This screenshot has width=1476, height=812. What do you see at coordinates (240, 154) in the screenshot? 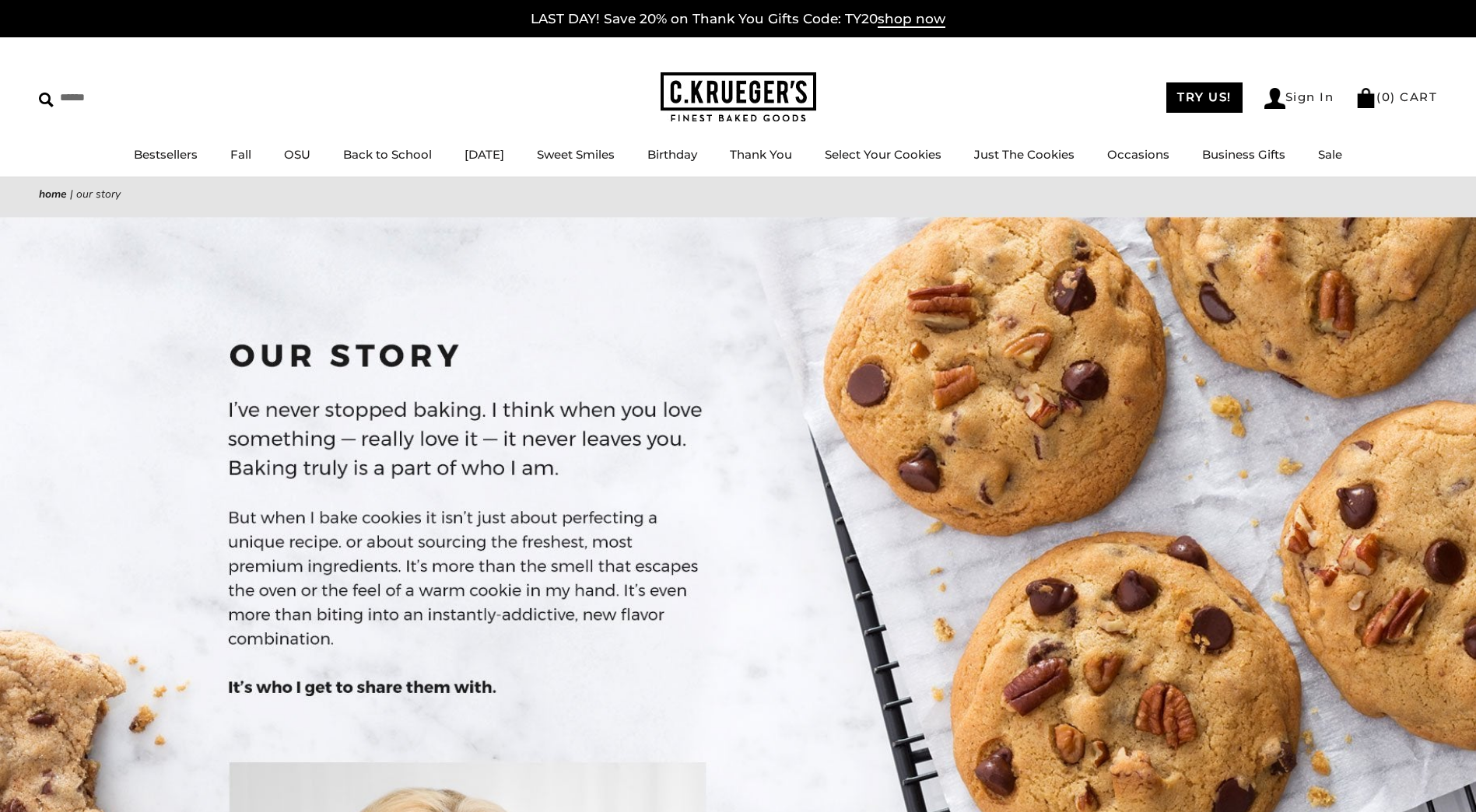
I see `a: Fall` at bounding box center [240, 154].